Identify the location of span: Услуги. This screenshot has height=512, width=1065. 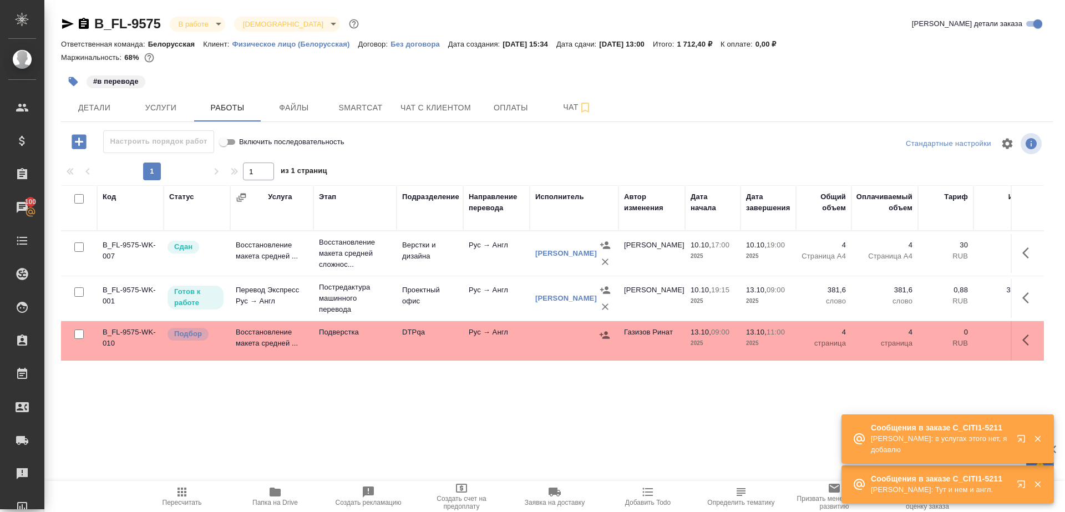
(161, 108).